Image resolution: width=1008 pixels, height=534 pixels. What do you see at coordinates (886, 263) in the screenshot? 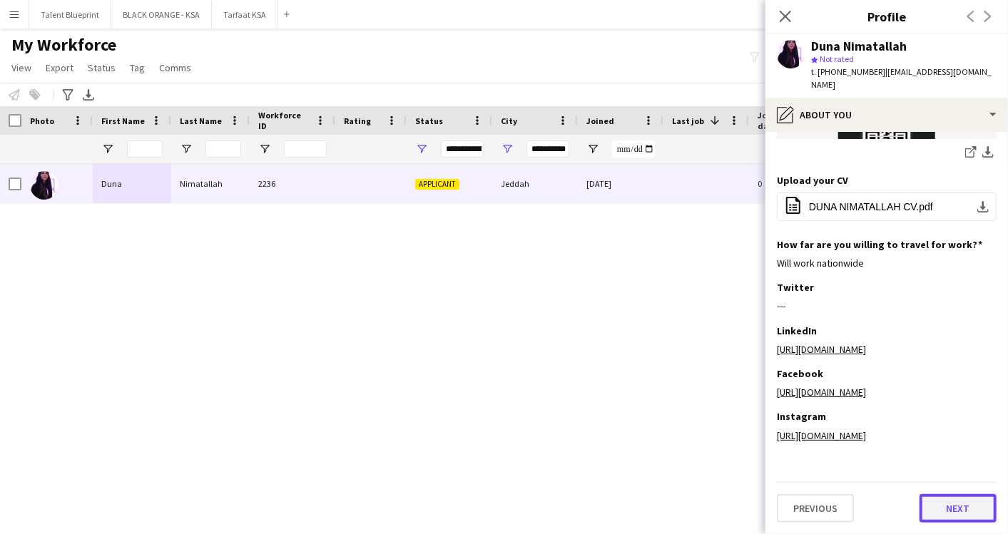
I see `div: Will work nationwide` at bounding box center [886, 263].